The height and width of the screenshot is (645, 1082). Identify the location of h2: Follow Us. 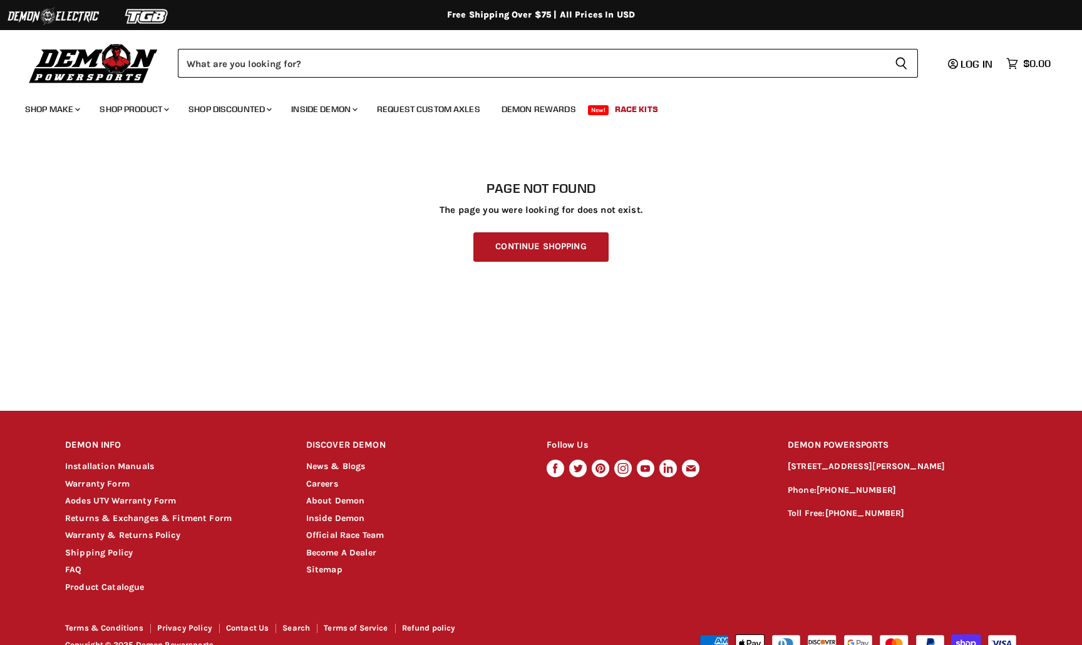
(655, 445).